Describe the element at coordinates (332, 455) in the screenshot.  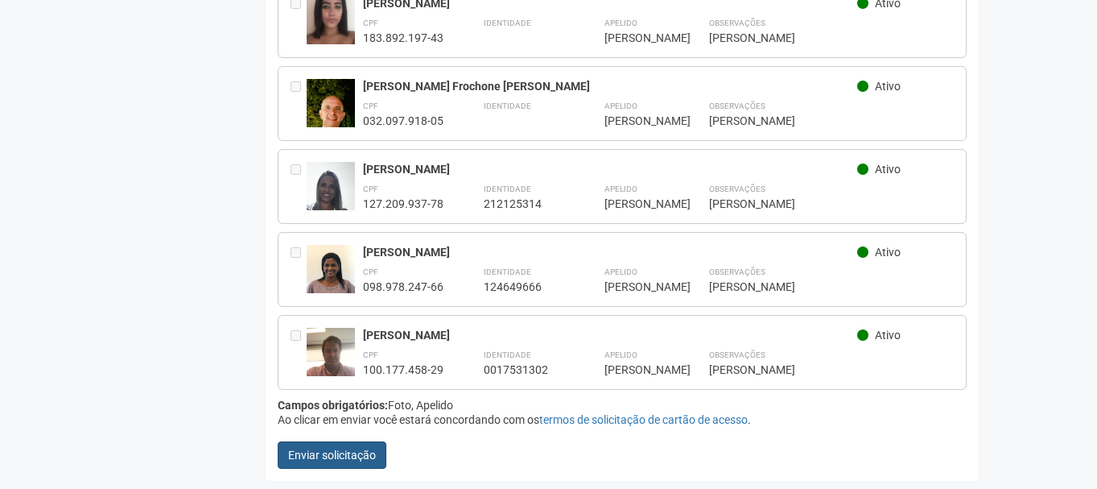
I see `button: Enviar solicitação` at that location.